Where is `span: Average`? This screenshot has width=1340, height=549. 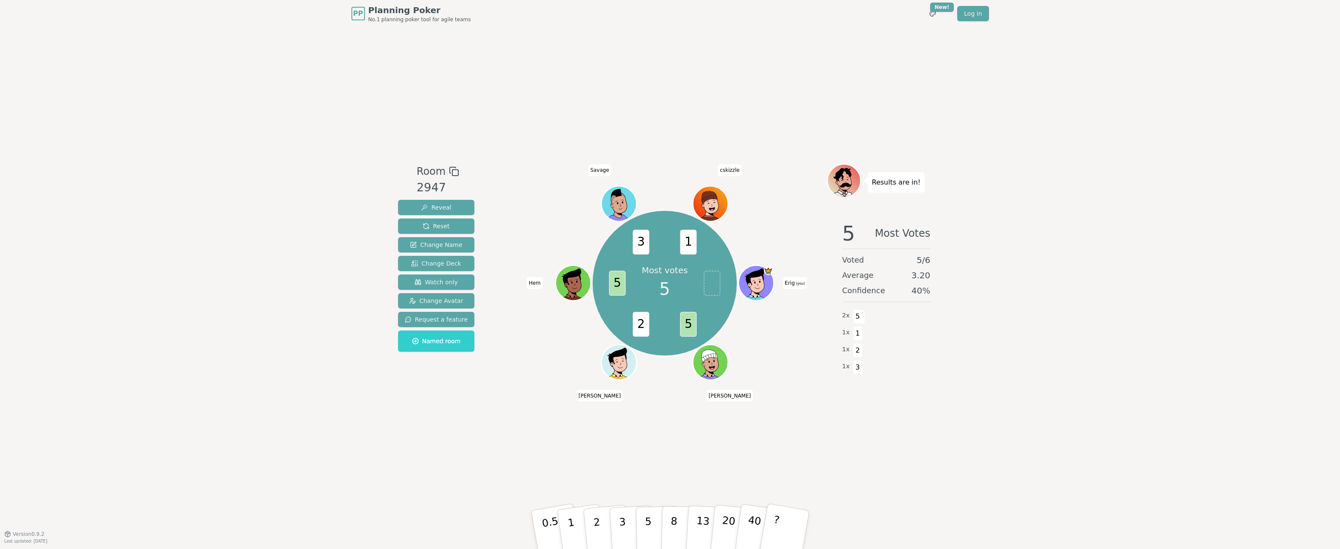
span: Average is located at coordinates (858, 275).